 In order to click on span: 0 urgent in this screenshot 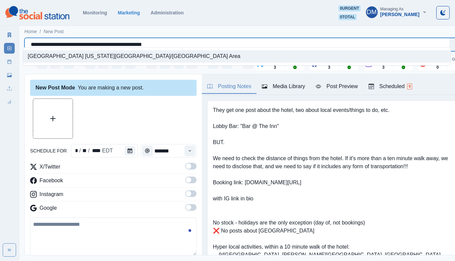, I will do `click(349, 8)`.